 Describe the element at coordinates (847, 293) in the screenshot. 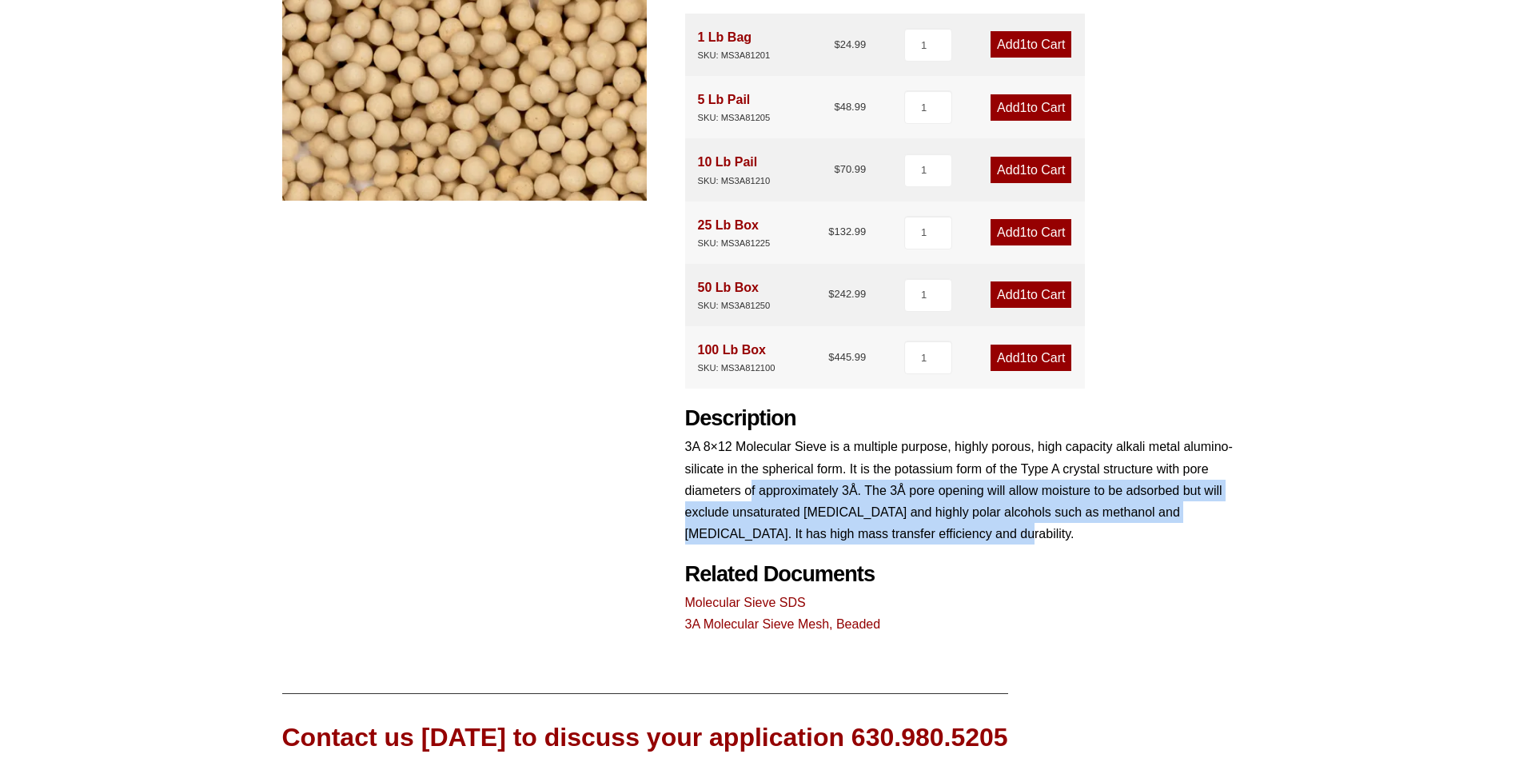

I see `bdi: 242.99` at that location.